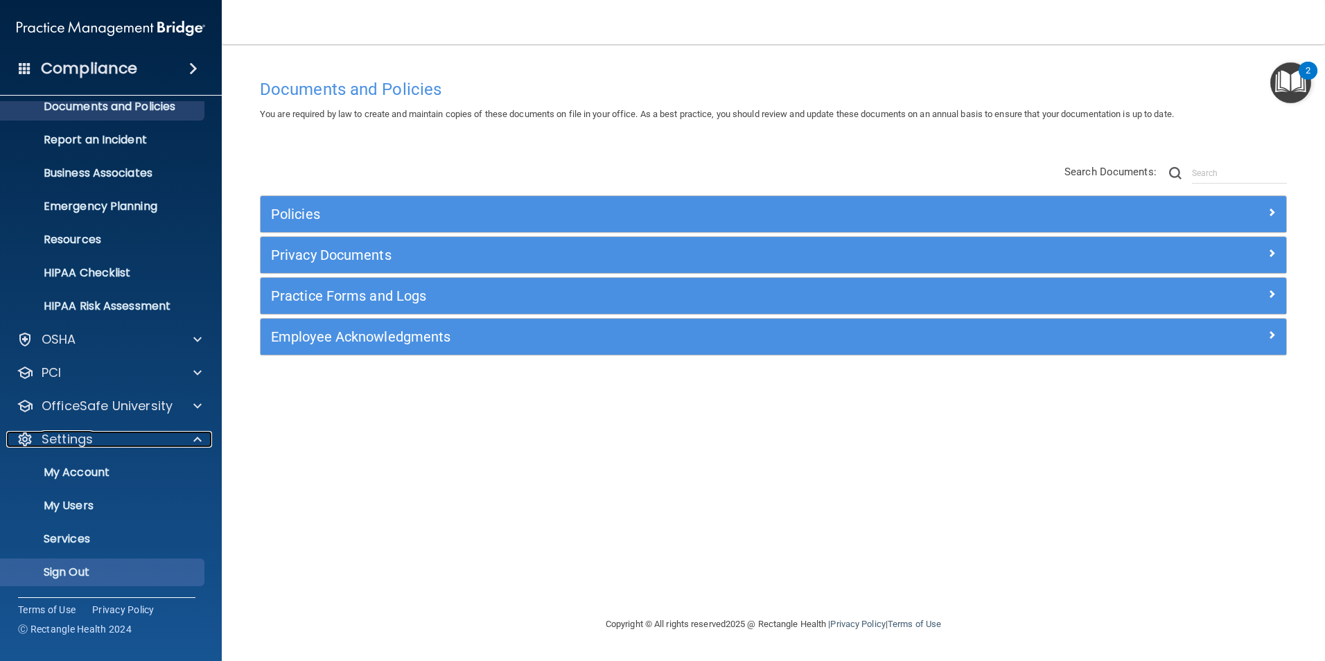 The image size is (1325, 661). I want to click on h5: Practice Forms and Logs, so click(645, 296).